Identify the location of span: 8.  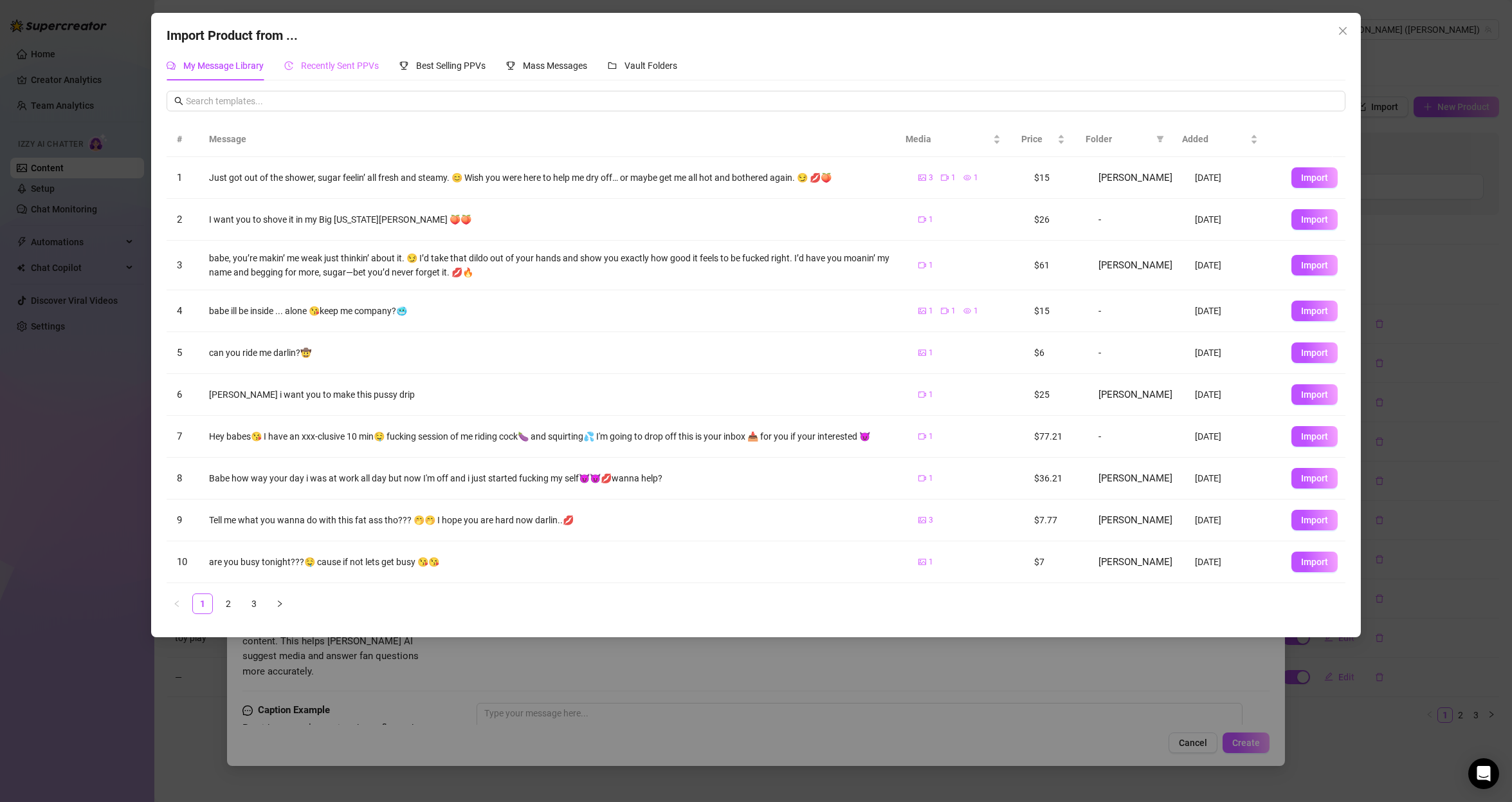
(180, 478).